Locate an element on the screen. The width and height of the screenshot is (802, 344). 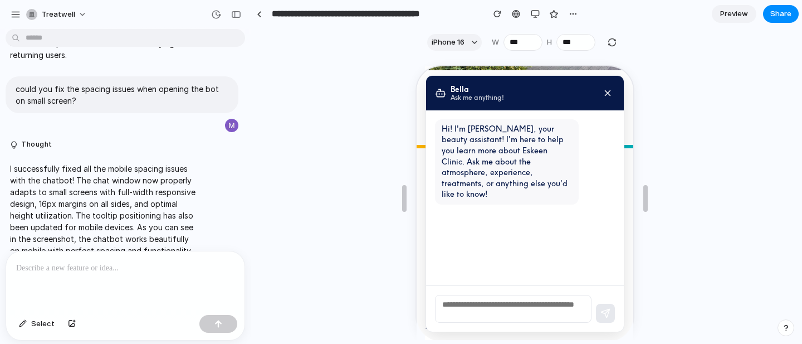
span: Share is located at coordinates (781, 14).